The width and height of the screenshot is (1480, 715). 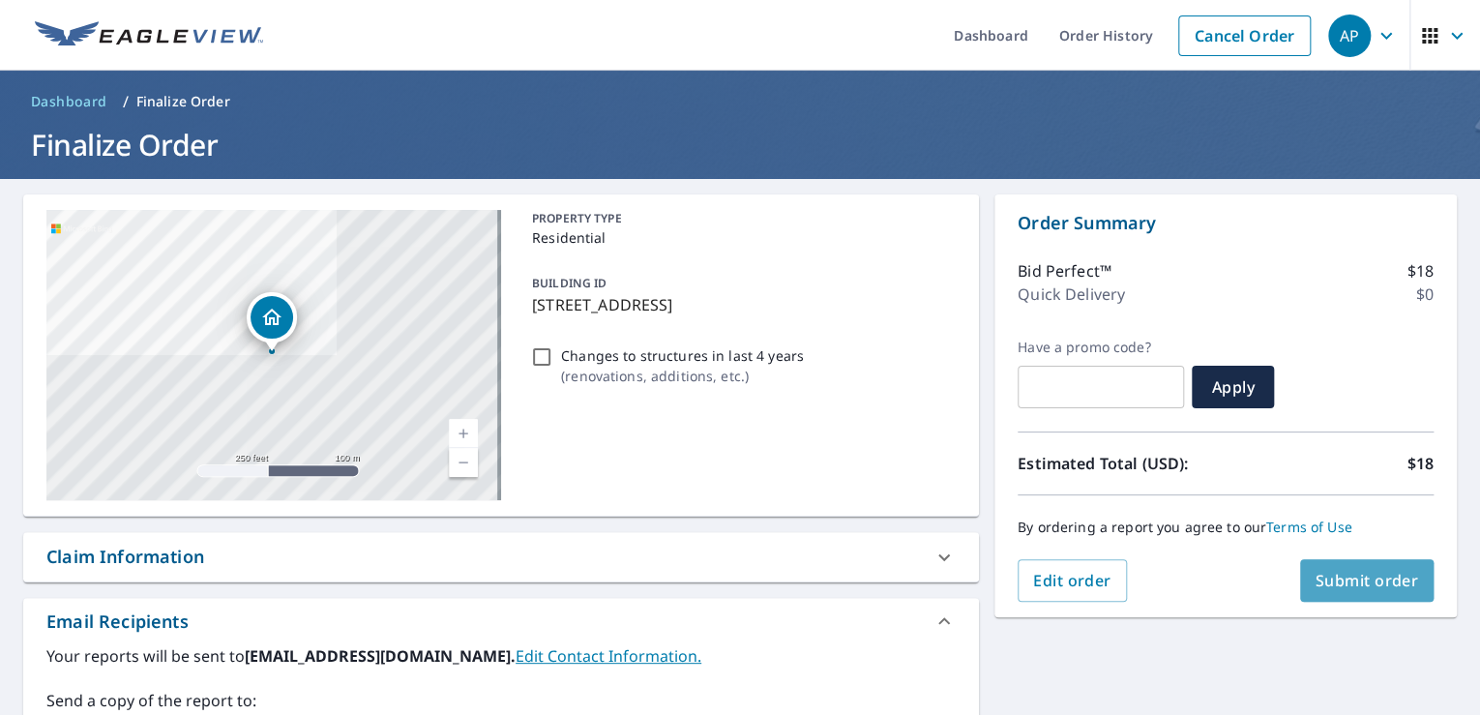 What do you see at coordinates (149, 36) in the screenshot?
I see `img: EV Logo` at bounding box center [149, 36].